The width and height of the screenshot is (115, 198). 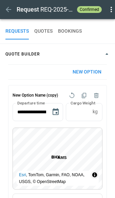 What do you see at coordinates (95, 174) in the screenshot?
I see `summary: Toggle attribution` at bounding box center [95, 174].